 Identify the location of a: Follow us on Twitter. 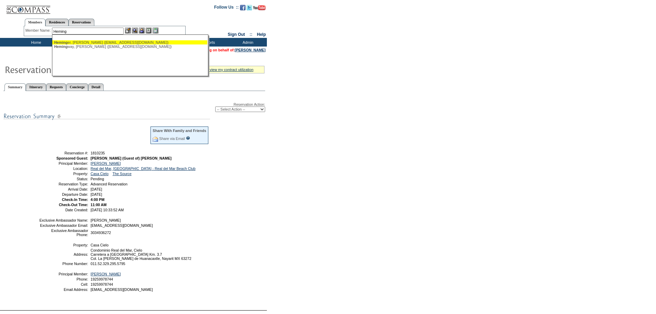
(249, 9).